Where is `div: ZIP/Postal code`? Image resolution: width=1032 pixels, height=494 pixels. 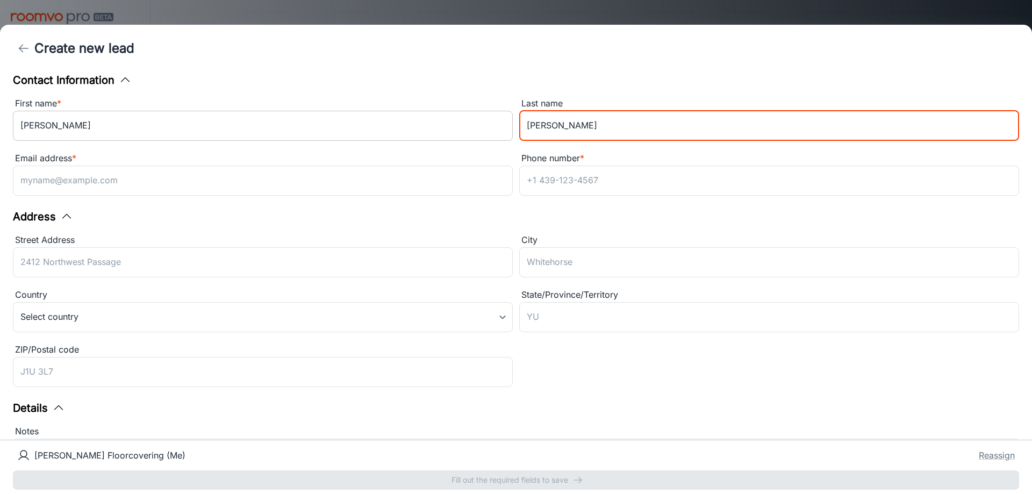 div: ZIP/Postal code is located at coordinates (263, 350).